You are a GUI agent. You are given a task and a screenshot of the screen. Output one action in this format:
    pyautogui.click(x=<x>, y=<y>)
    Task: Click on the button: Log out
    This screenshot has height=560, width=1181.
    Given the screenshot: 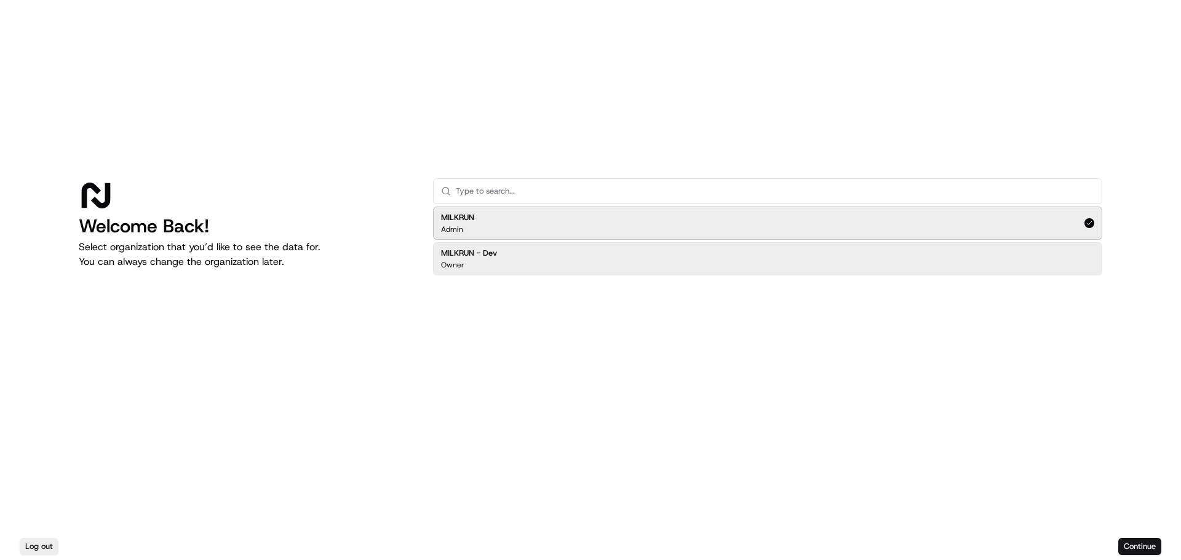 What is the action you would take?
    pyautogui.click(x=39, y=547)
    